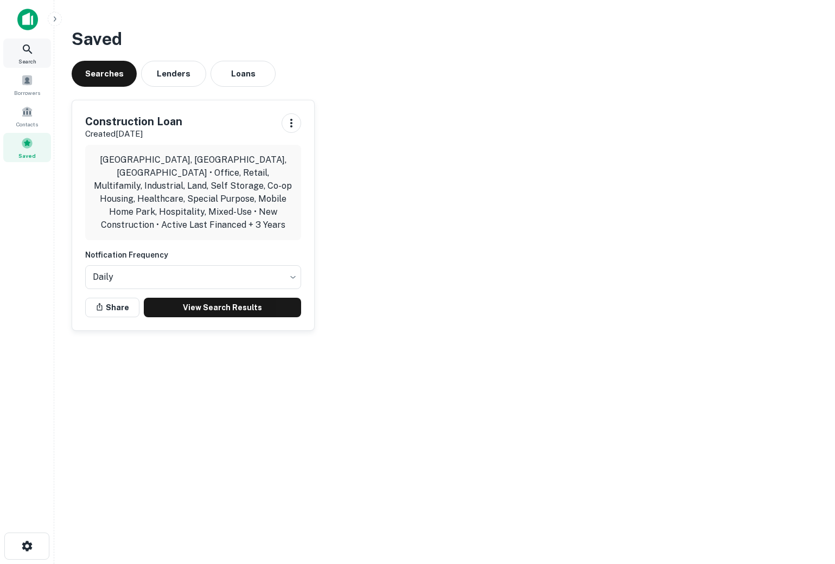 This screenshot has height=564, width=835. What do you see at coordinates (134, 122) in the screenshot?
I see `h5: Construction Loan` at bounding box center [134, 122].